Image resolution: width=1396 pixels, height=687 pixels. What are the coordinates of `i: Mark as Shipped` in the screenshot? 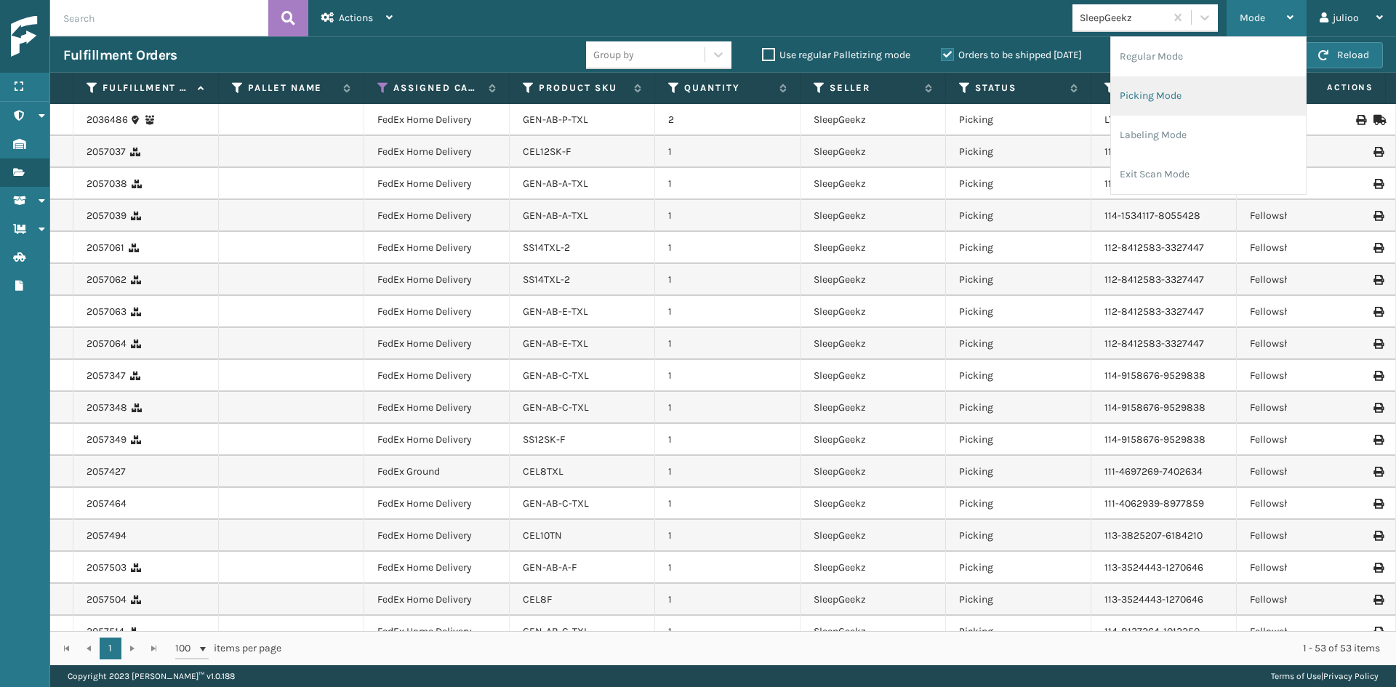 It's located at (1378, 120).